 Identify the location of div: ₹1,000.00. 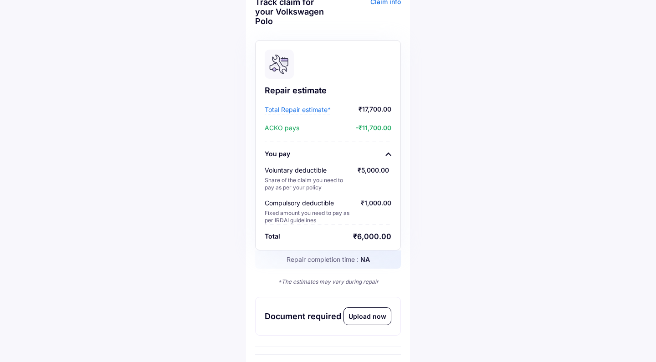
(376, 211).